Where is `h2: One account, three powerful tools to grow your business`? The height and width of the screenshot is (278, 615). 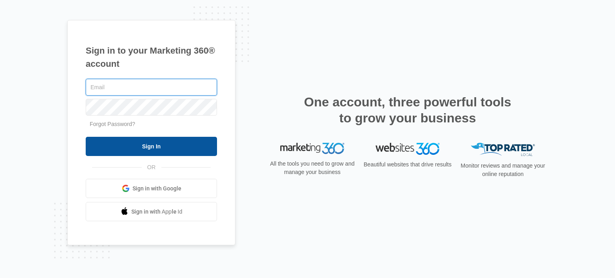
h2: One account, three powerful tools to grow your business is located at coordinates (408, 110).